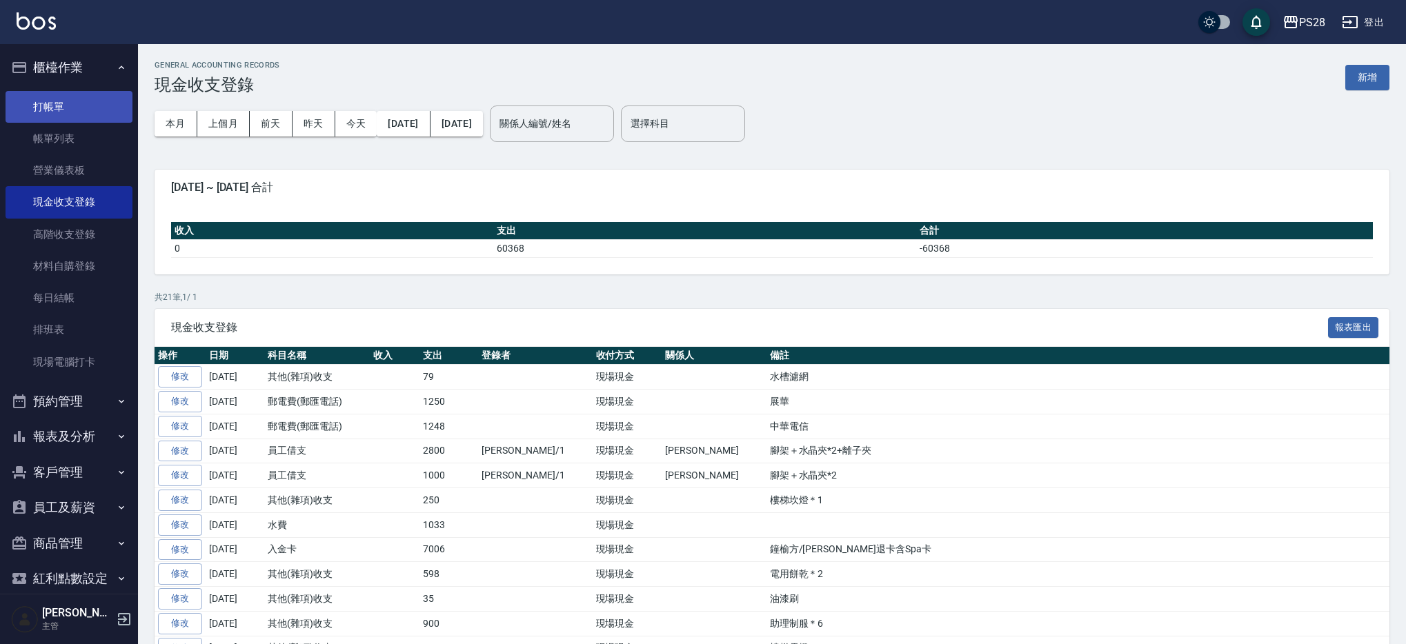 The image size is (1406, 644). What do you see at coordinates (176, 123) in the screenshot?
I see `button: 本月` at bounding box center [176, 123].